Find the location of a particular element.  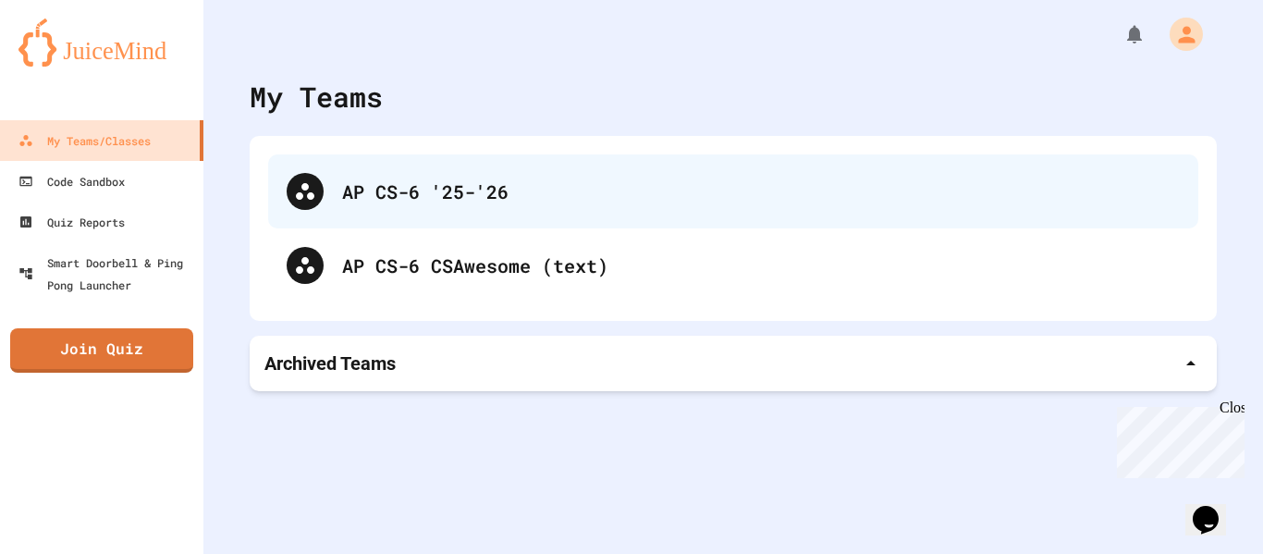

a: Join Quiz is located at coordinates (102, 350).